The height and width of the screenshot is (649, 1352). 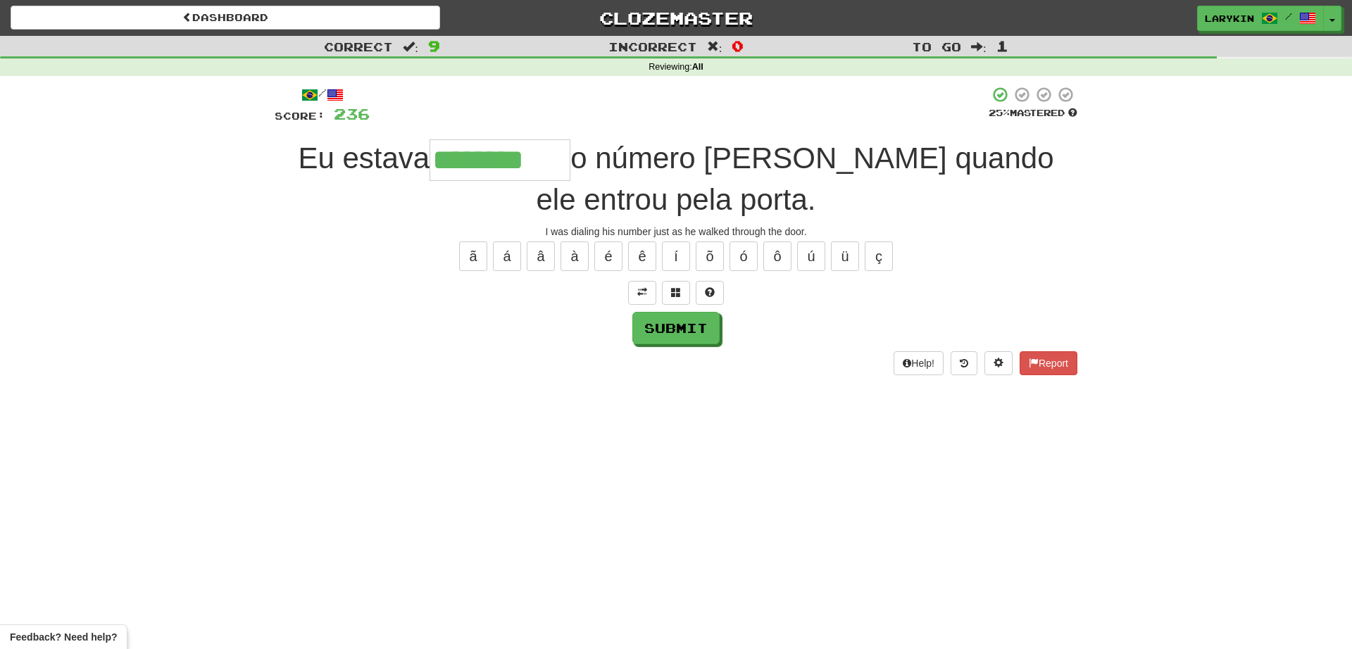 I want to click on span: 25 %, so click(x=999, y=113).